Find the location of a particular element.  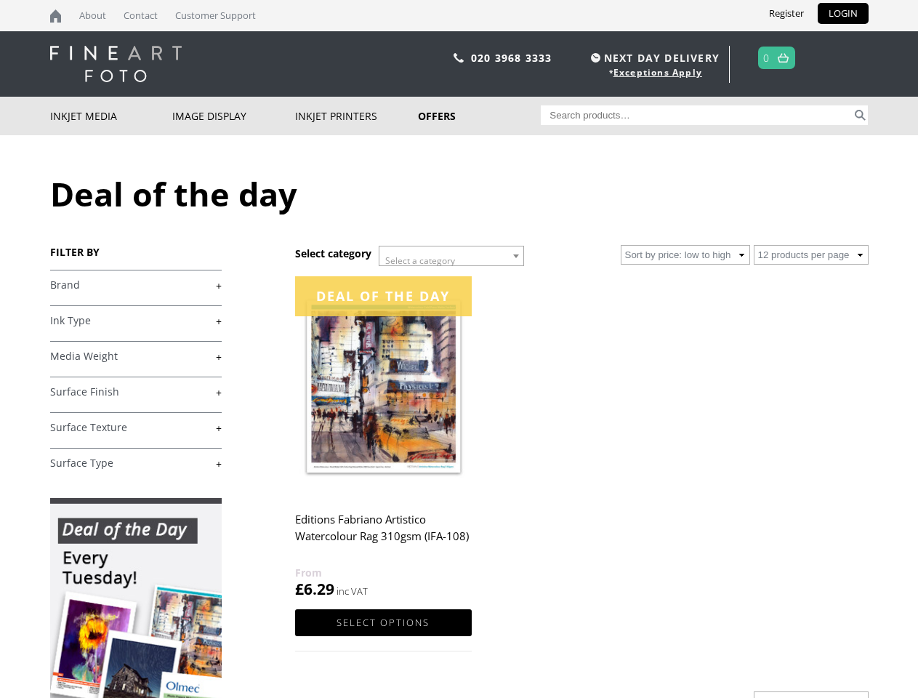

a: Exceptions Apply is located at coordinates (658, 72).